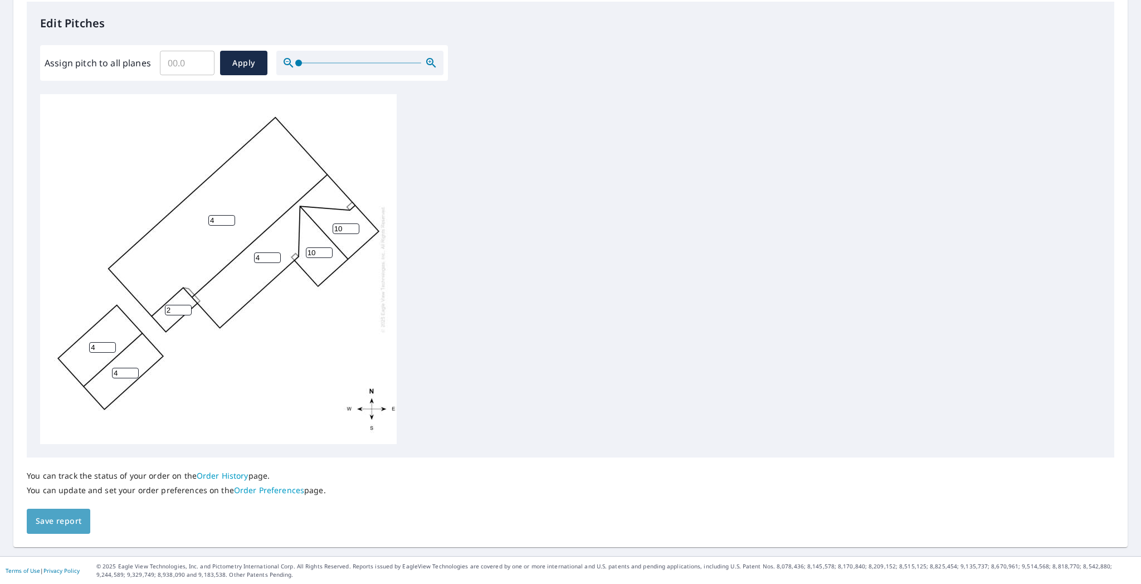 This screenshot has width=1141, height=584. Describe the element at coordinates (616, 571) in the screenshot. I see `p: © 2025 Eagle View Technologies, Inc. and Pictometry International Corp. All Rights Reserved. Repo...` at that location.